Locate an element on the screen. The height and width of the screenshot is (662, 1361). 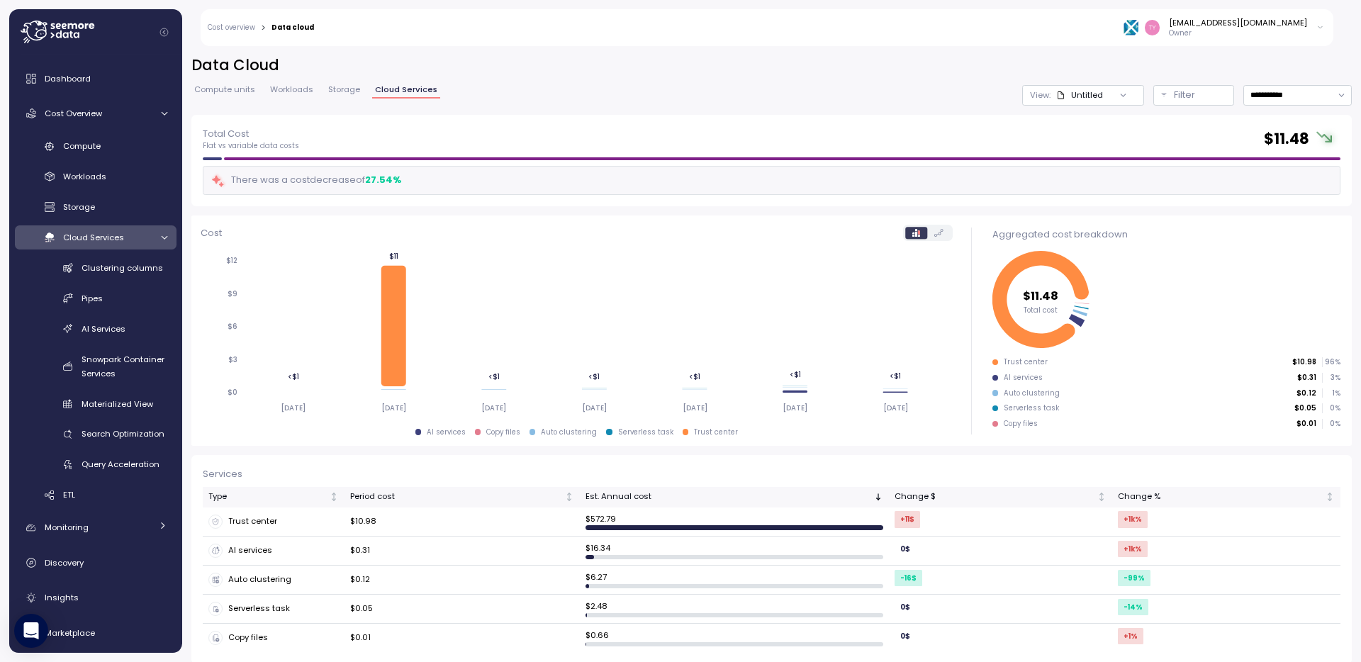
tspan: $11 is located at coordinates (393, 256).